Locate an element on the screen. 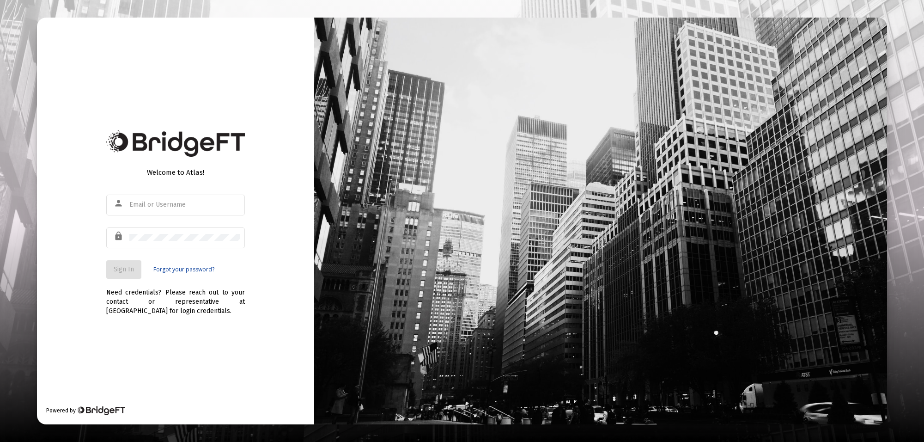 The height and width of the screenshot is (442, 924). div: Powered by is located at coordinates (85, 410).